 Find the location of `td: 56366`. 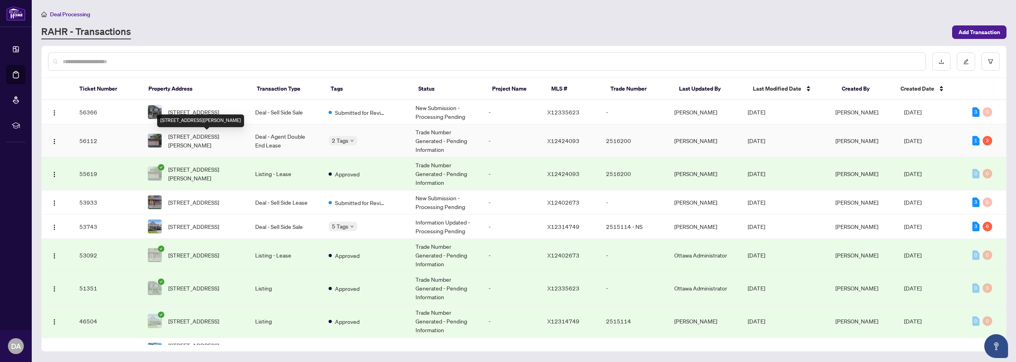

td: 56366 is located at coordinates (107, 112).